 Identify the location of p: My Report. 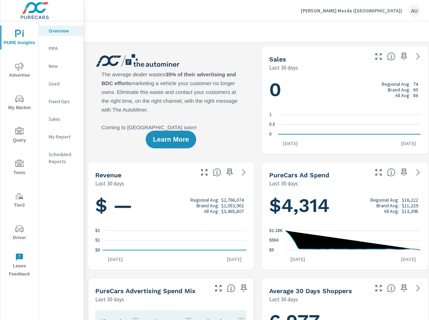
(63, 137).